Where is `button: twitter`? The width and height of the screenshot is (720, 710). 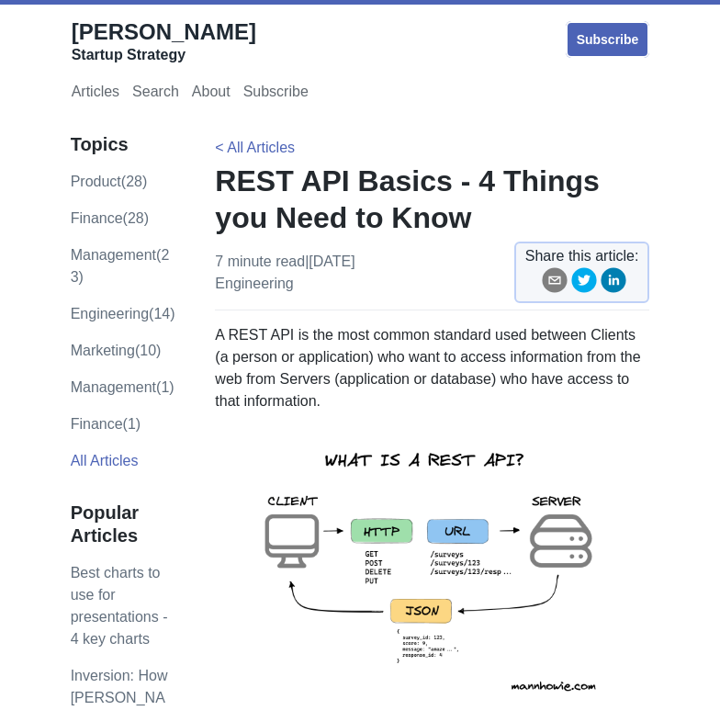
button: twitter is located at coordinates (584, 283).